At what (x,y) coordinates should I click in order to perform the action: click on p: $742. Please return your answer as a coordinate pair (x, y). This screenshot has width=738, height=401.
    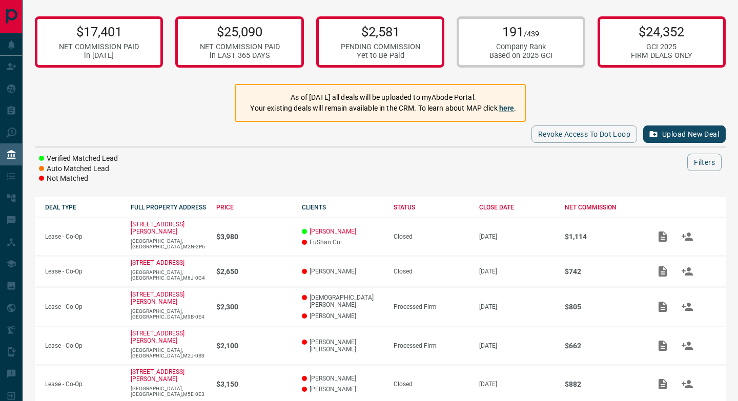
    Looking at the image, I should click on (602, 272).